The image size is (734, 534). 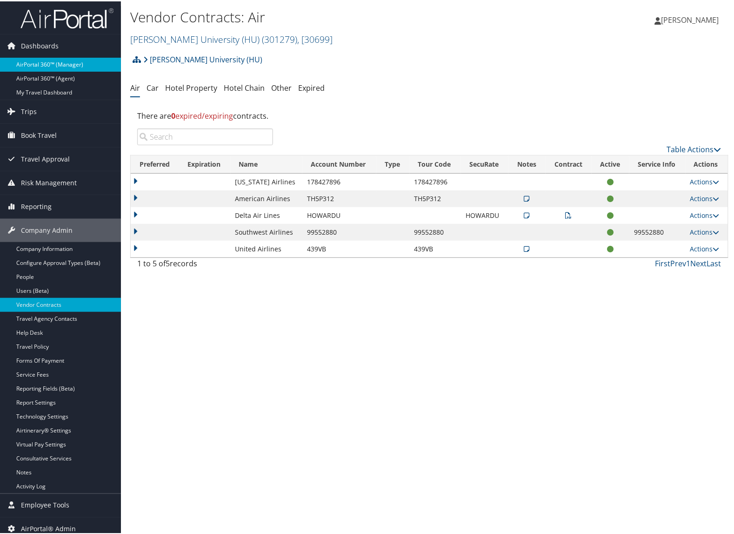 What do you see at coordinates (282, 87) in the screenshot?
I see `a: Other` at bounding box center [282, 87].